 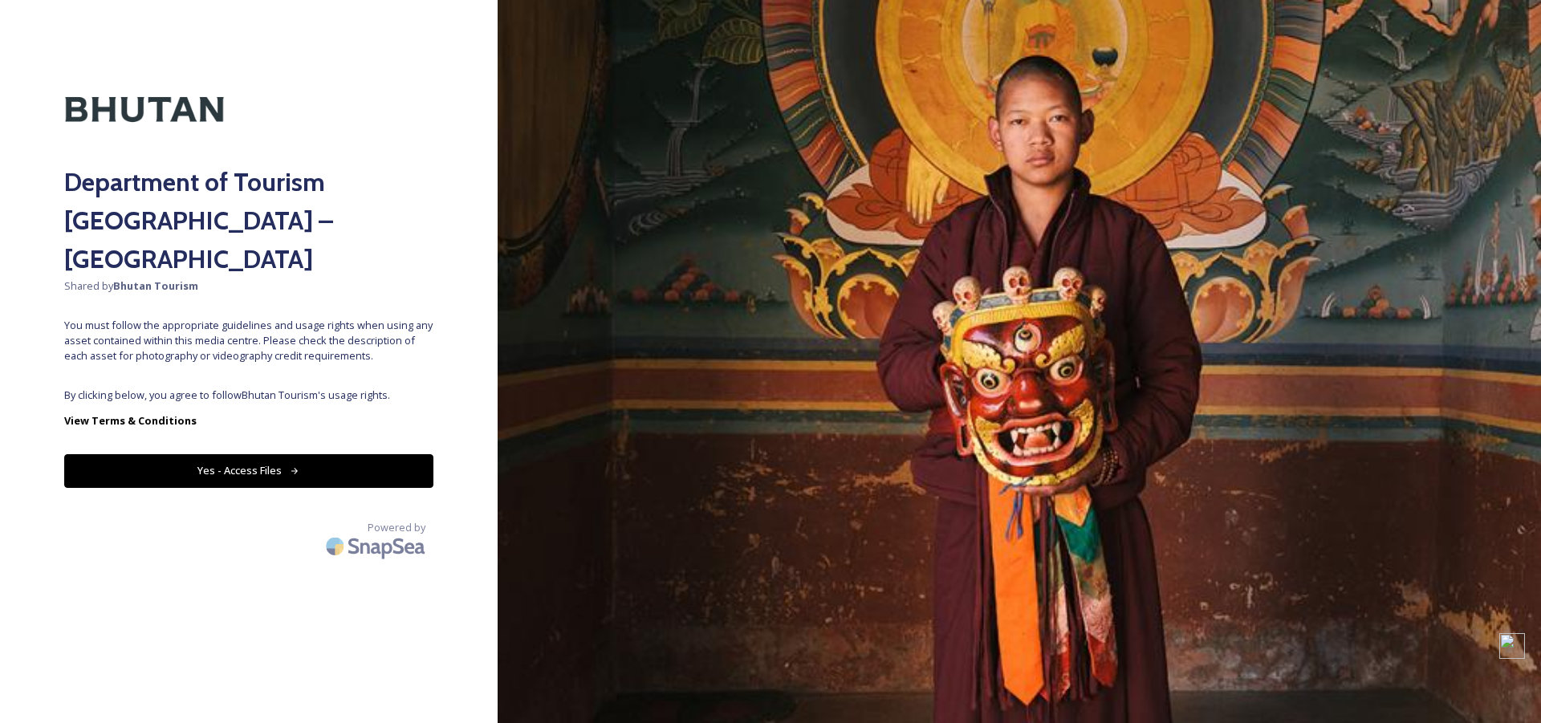 What do you see at coordinates (249, 420) in the screenshot?
I see `a: View Terms & Conditions` at bounding box center [249, 420].